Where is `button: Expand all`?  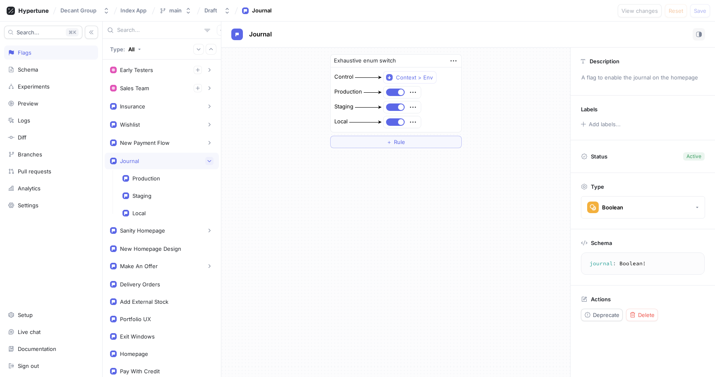
button: Expand all is located at coordinates (199, 49).